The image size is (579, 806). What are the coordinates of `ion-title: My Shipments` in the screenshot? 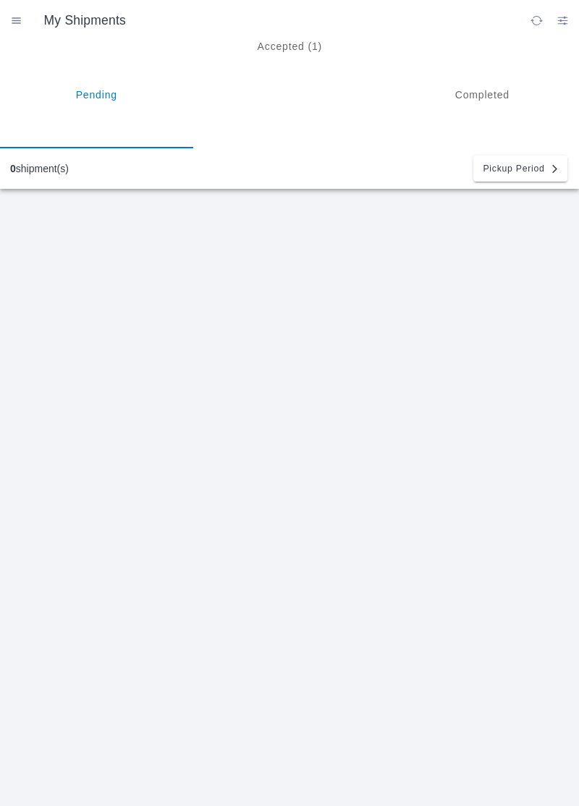 It's located at (276, 20).